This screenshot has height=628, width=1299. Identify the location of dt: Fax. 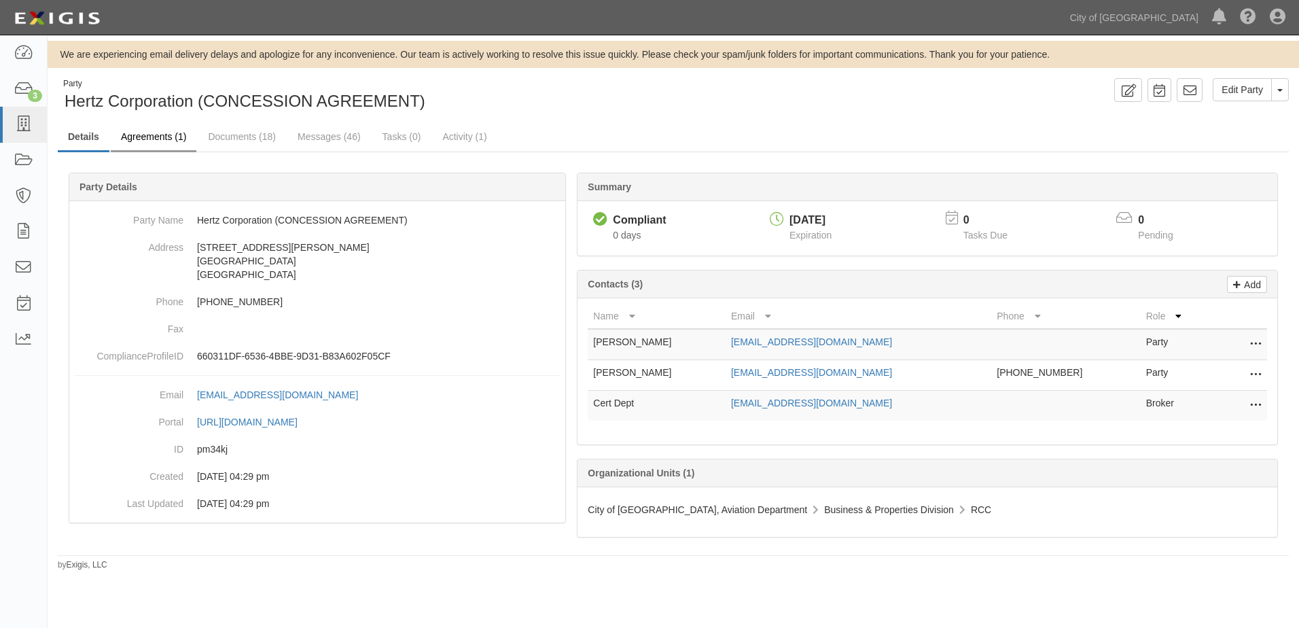
(129, 326).